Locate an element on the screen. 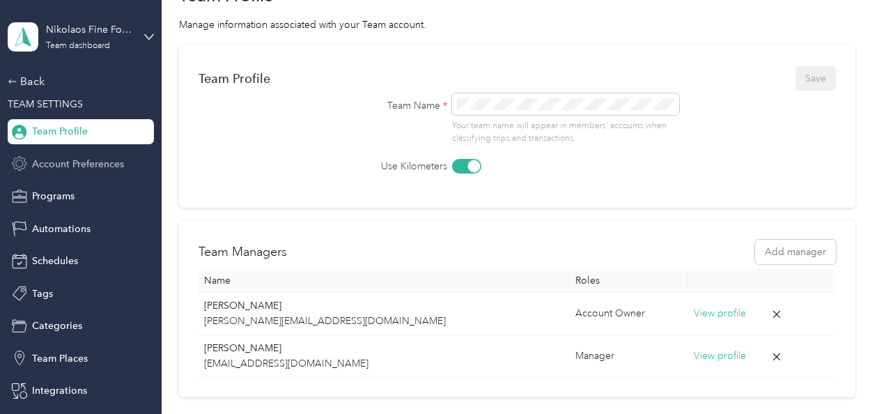 The image size is (879, 414). span: Integrations is located at coordinates (59, 390).